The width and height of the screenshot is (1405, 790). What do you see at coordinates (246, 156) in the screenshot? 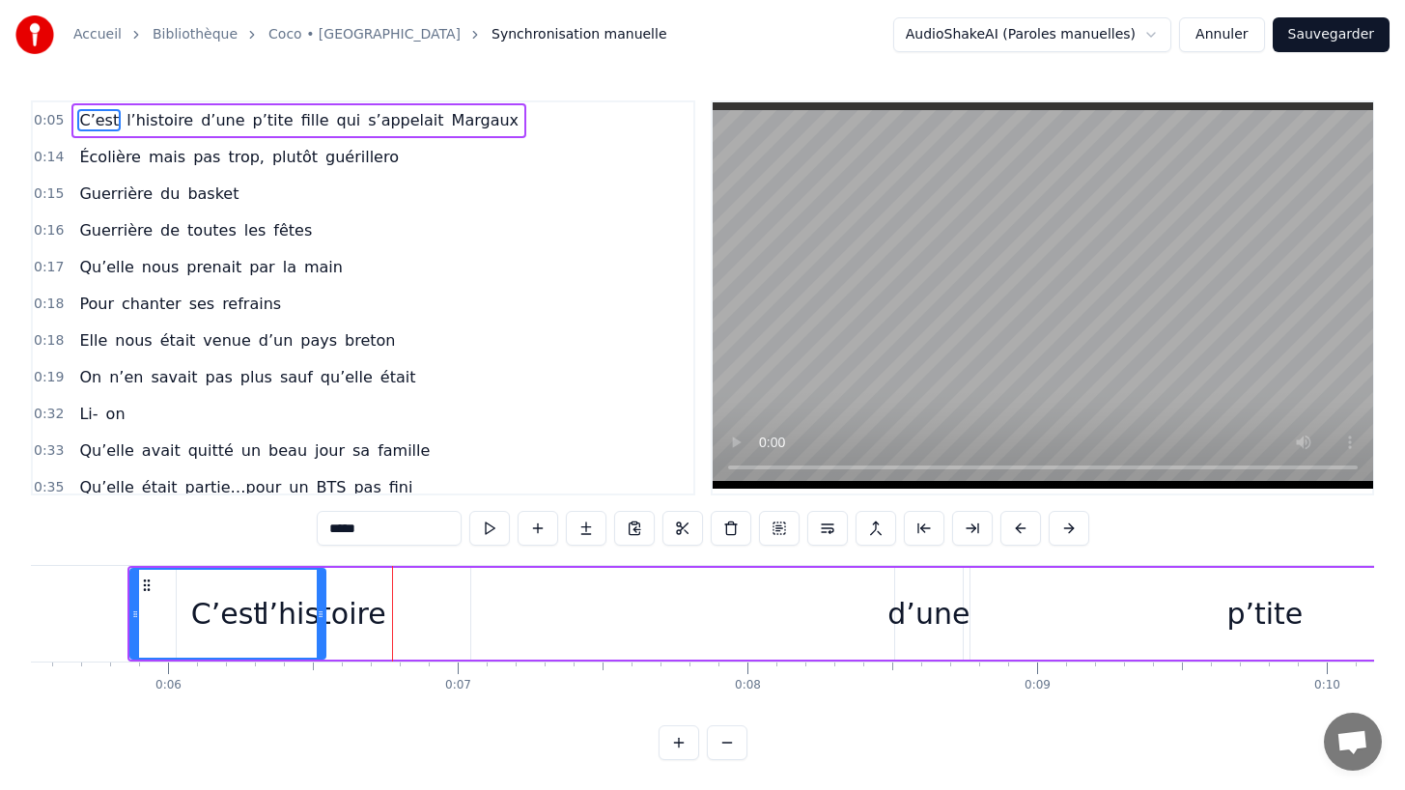
I see `span: trop,` at bounding box center [246, 156].